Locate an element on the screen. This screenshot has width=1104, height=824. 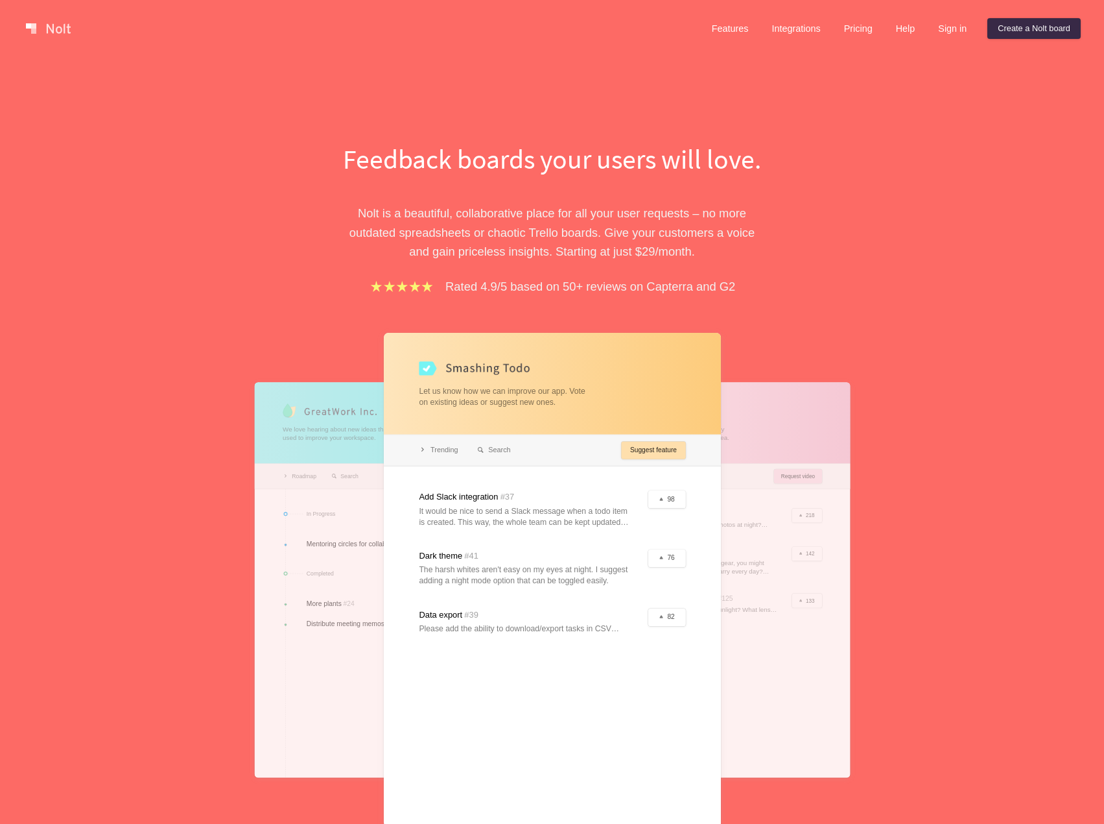
a: Sign in is located at coordinates (953, 29).